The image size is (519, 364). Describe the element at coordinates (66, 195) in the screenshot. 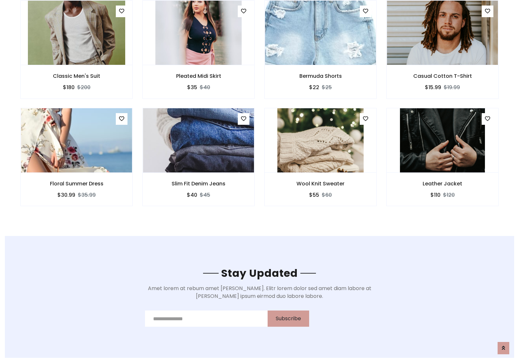

I see `h6: $30.99` at that location.